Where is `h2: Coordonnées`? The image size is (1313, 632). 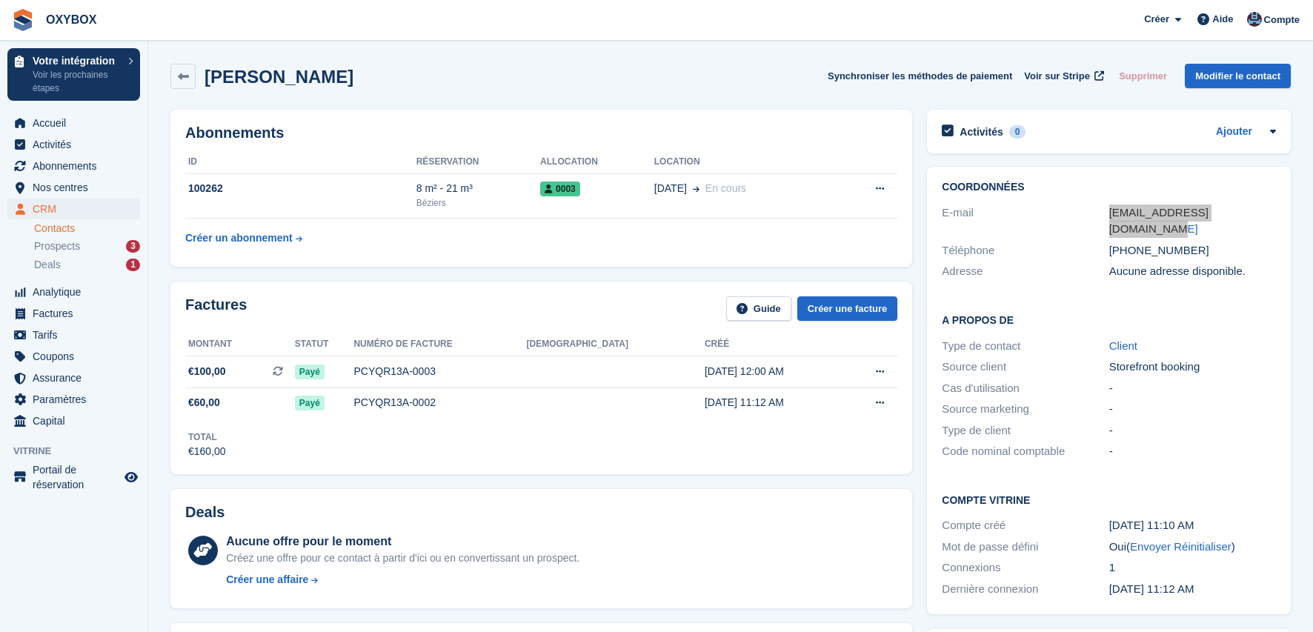 h2: Coordonnées is located at coordinates (1108, 187).